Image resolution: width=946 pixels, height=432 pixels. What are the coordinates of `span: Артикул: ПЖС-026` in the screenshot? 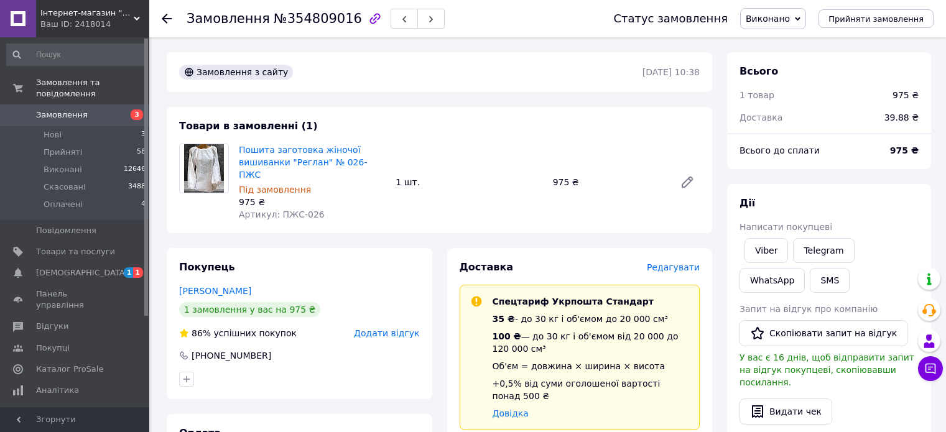 It's located at (282, 215).